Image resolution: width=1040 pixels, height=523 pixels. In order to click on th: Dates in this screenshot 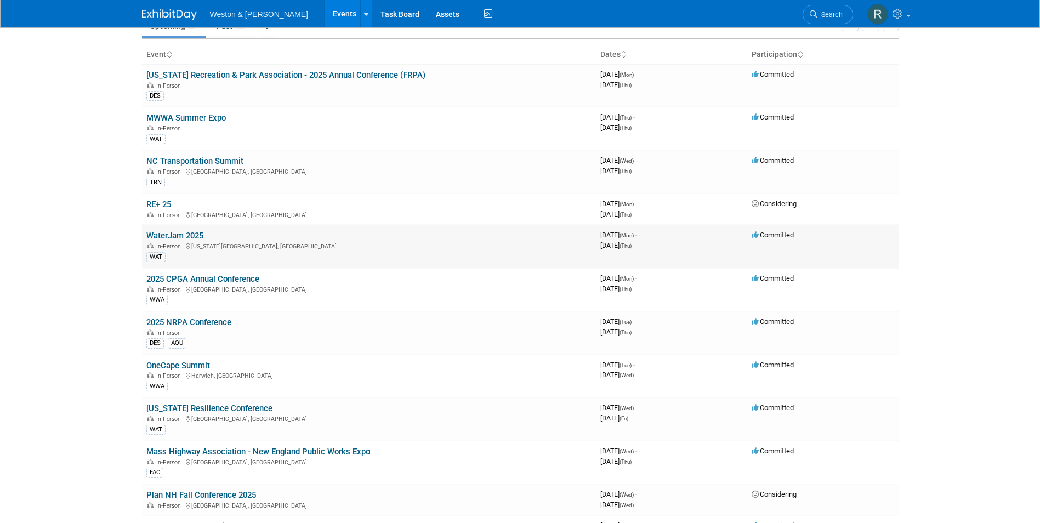, I will do `click(672, 55)`.